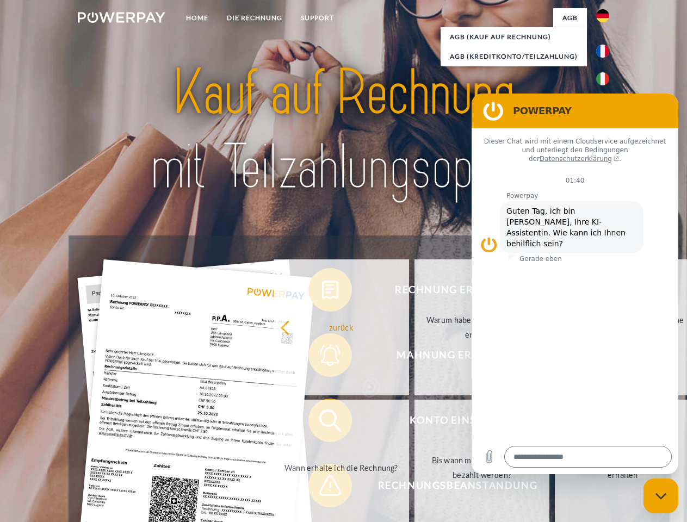  What do you see at coordinates (602, 79) in the screenshot?
I see `img: it` at bounding box center [602, 79].